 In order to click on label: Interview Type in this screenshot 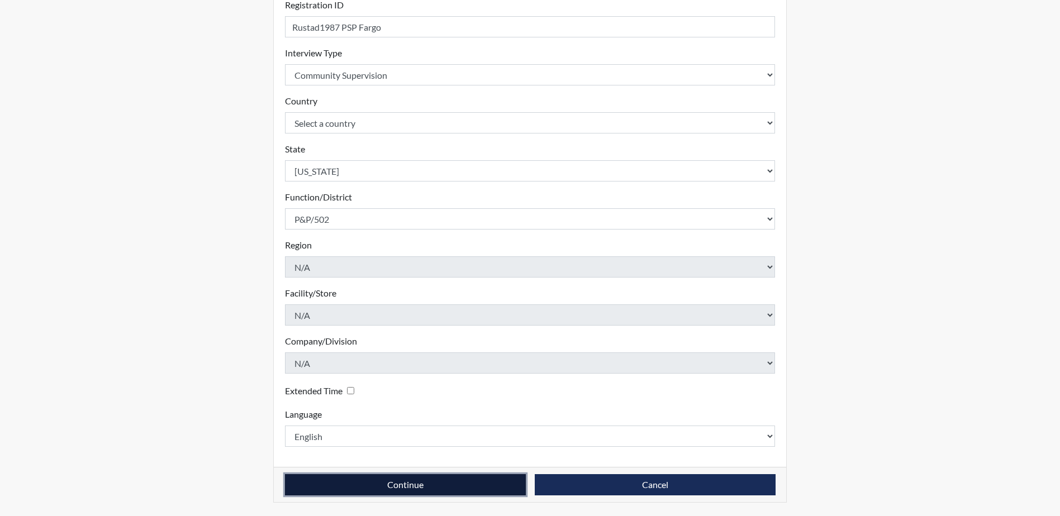, I will do `click(313, 53)`.